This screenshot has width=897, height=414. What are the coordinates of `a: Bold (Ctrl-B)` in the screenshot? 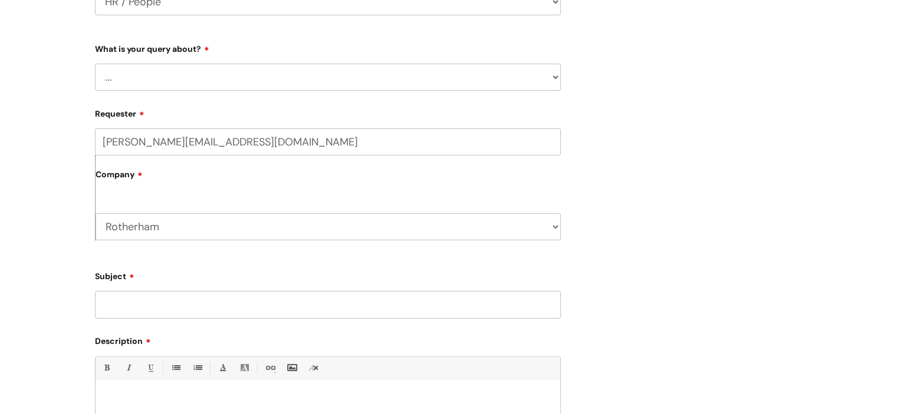 It's located at (106, 368).